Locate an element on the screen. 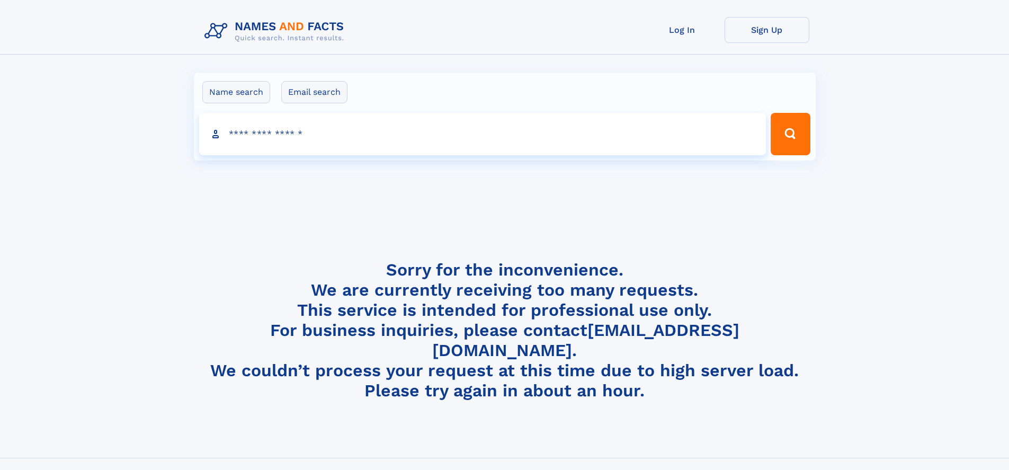 The image size is (1009, 470). button: Search Button is located at coordinates (790, 134).